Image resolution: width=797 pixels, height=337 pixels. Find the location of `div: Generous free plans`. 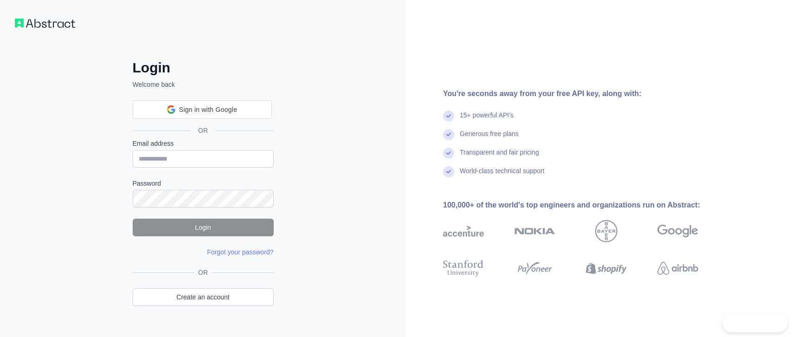

div: Generous free plans is located at coordinates (489, 138).